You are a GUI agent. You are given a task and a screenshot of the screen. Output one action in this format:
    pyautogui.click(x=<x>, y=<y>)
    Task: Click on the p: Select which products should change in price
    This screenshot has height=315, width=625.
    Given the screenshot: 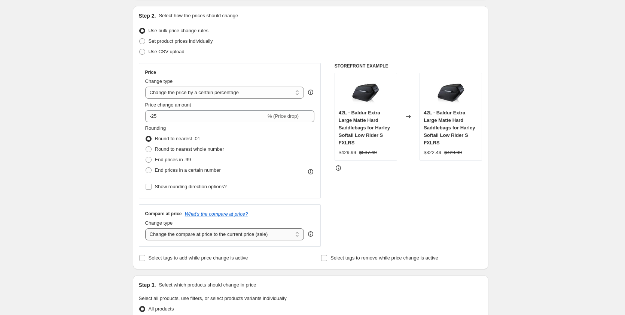 What is the action you would take?
    pyautogui.click(x=207, y=285)
    